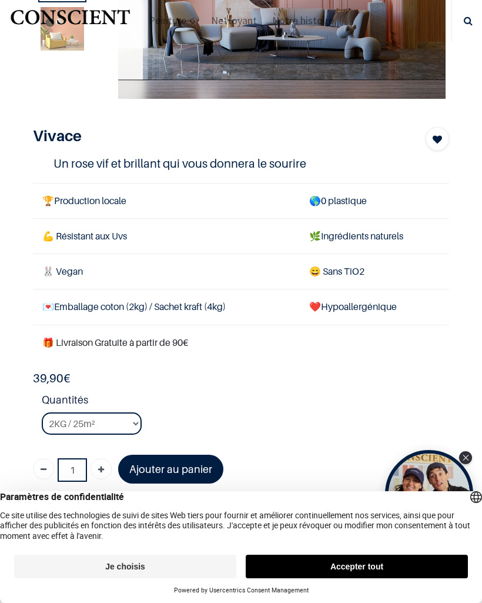 The width and height of the screenshot is (482, 603). What do you see at coordinates (466, 458) in the screenshot?
I see `div: Close Tolstoy widget` at bounding box center [466, 458].